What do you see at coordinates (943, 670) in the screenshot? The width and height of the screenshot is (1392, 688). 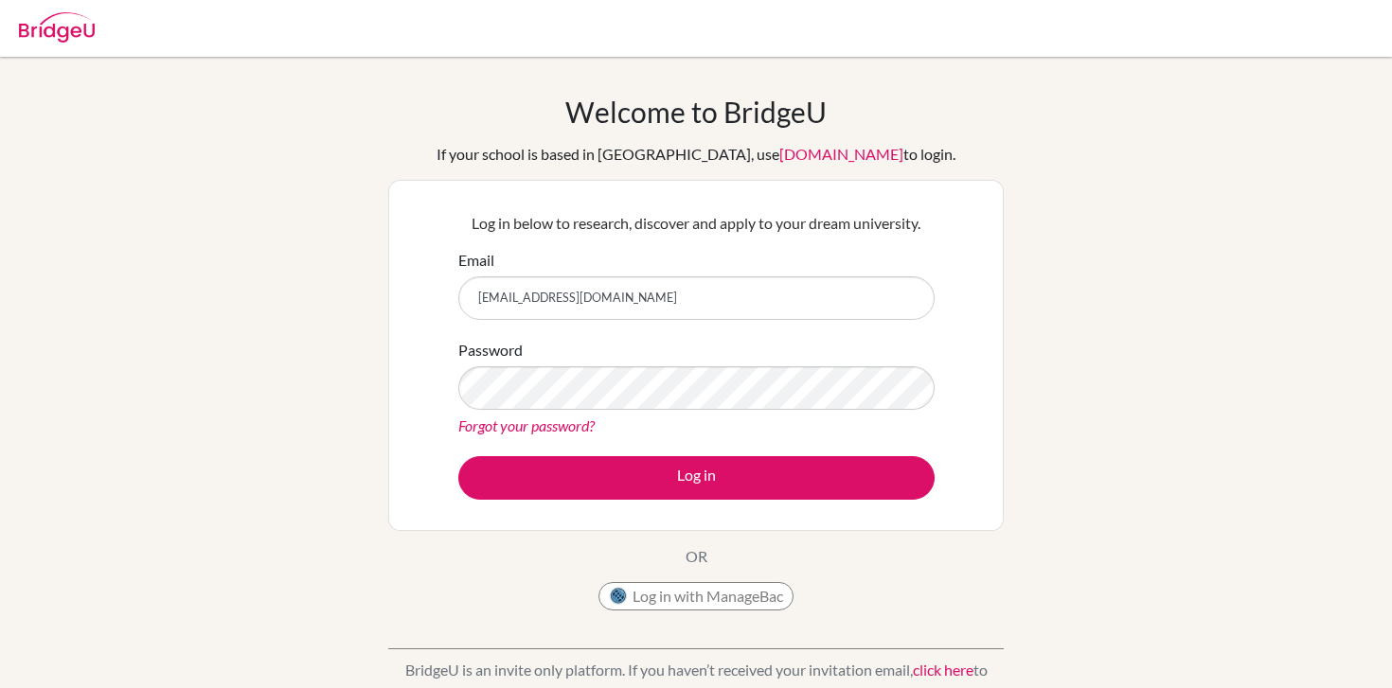 I see `a: click here` at bounding box center [943, 670].